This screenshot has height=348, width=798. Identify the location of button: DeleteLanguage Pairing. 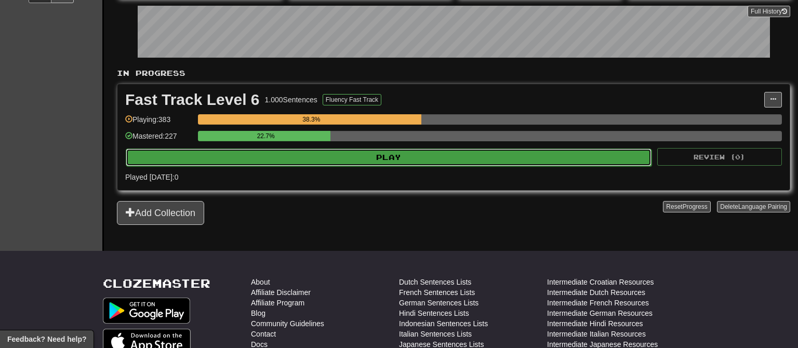
(753, 207).